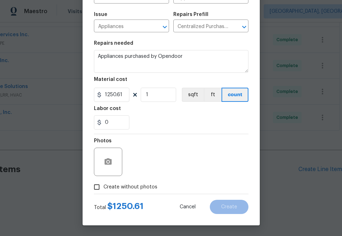  What do you see at coordinates (235, 95) in the screenshot?
I see `button: count` at bounding box center [235, 95].